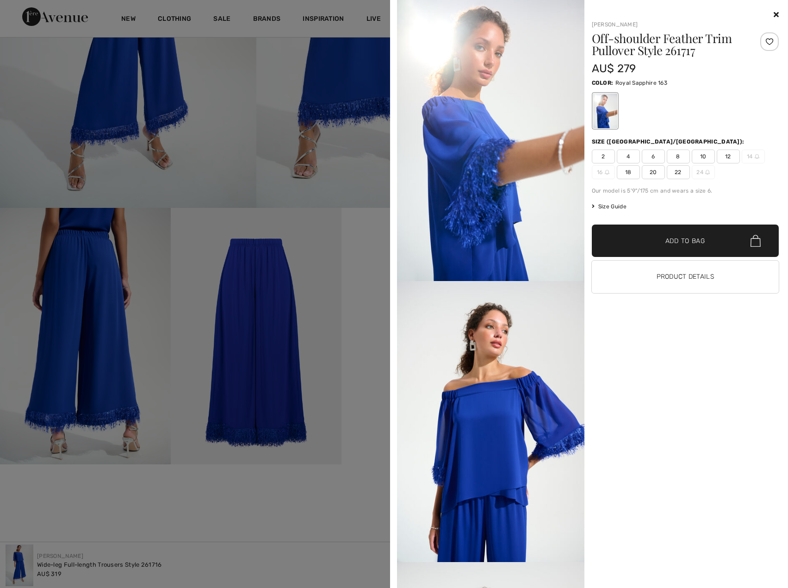 This screenshot has height=588, width=788. What do you see at coordinates (756, 241) in the screenshot?
I see `img: Bag.svg` at bounding box center [756, 241].